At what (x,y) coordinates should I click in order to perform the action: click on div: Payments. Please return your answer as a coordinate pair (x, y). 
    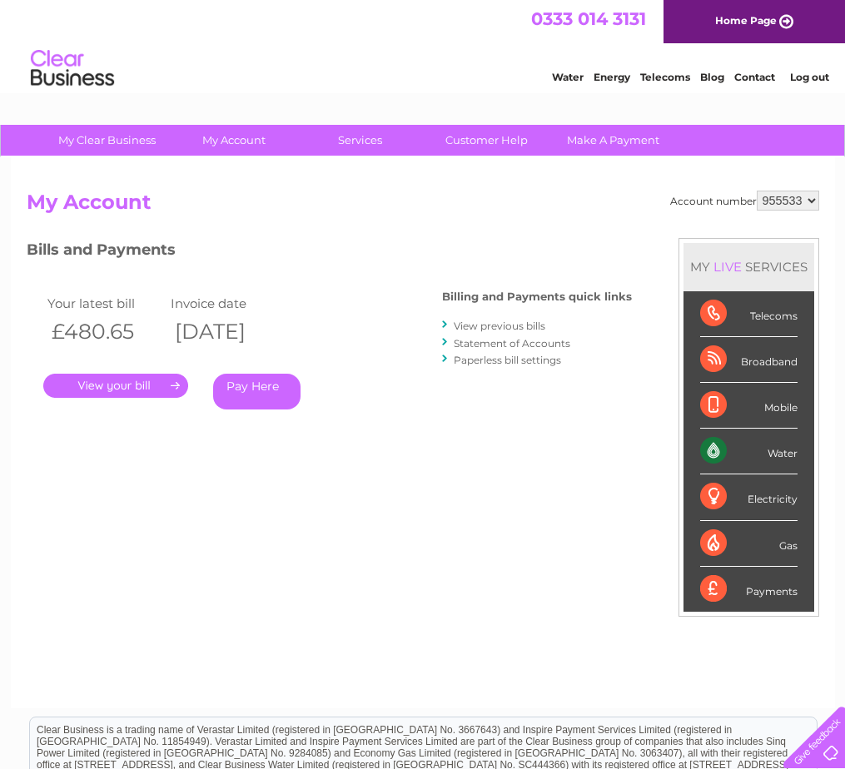
    Looking at the image, I should click on (748, 589).